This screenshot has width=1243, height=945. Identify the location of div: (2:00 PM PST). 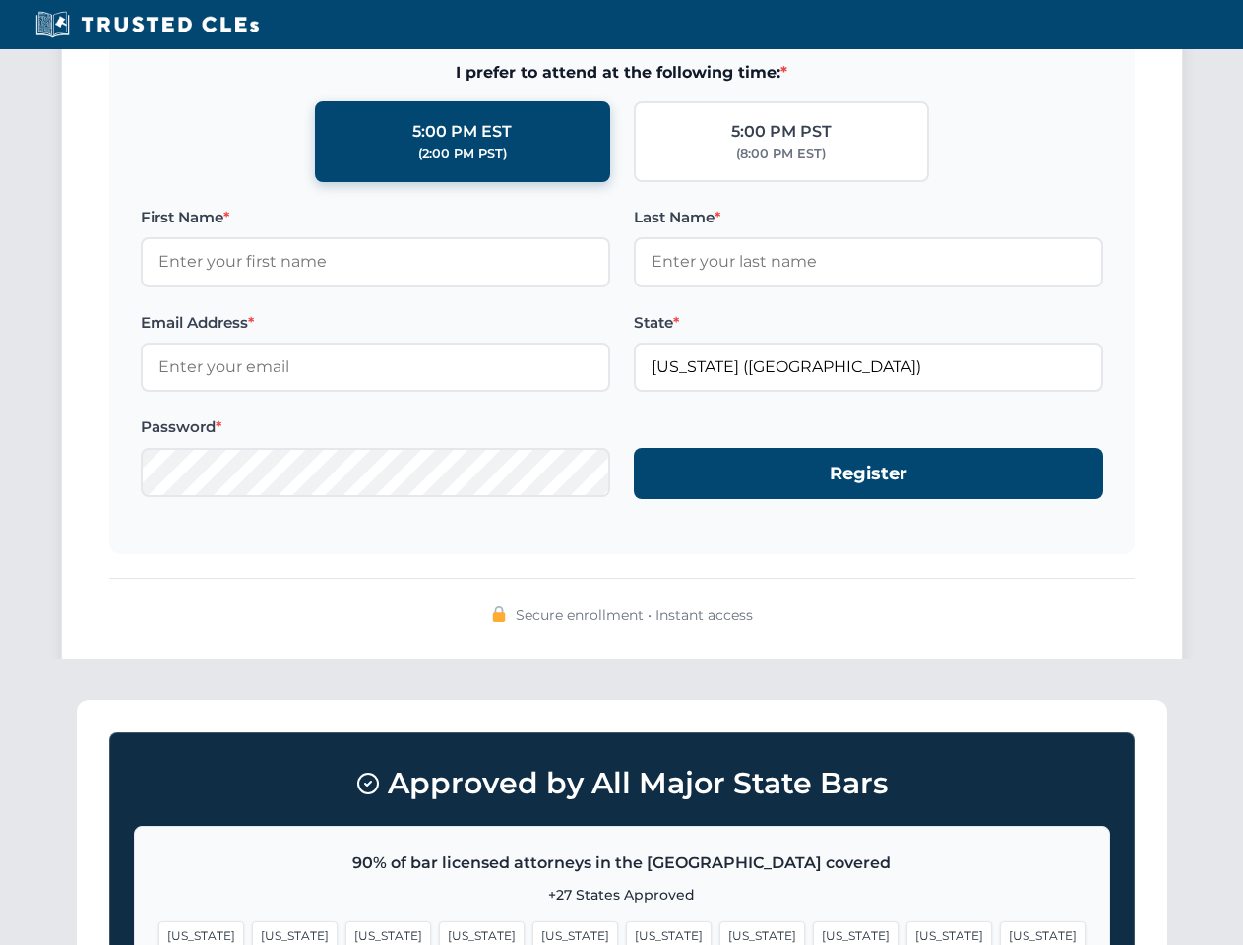
(463, 154).